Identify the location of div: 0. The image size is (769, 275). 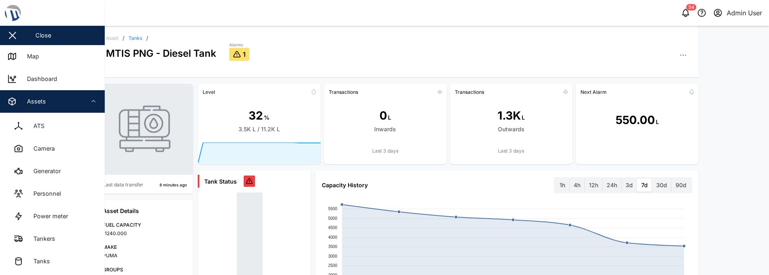
(383, 116).